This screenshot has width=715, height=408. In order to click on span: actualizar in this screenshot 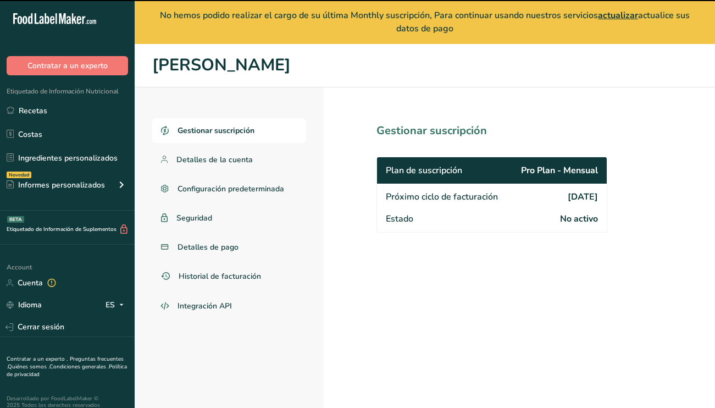, I will do `click(618, 15)`.